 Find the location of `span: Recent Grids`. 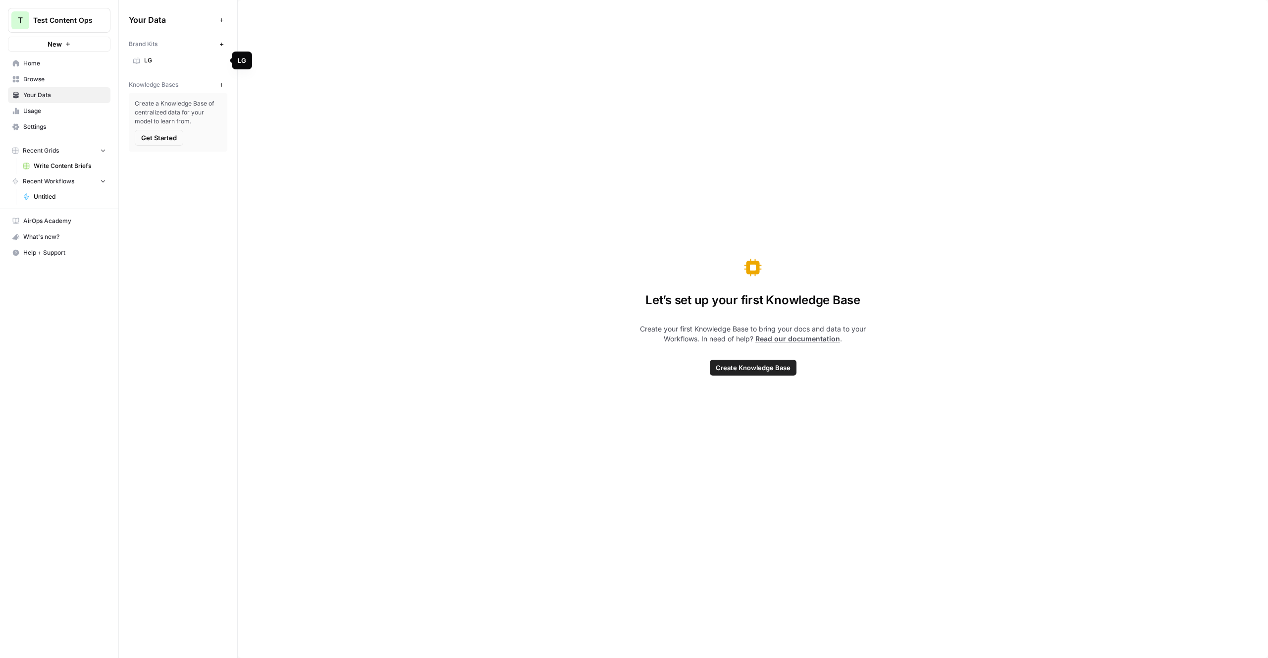

span: Recent Grids is located at coordinates (41, 151).